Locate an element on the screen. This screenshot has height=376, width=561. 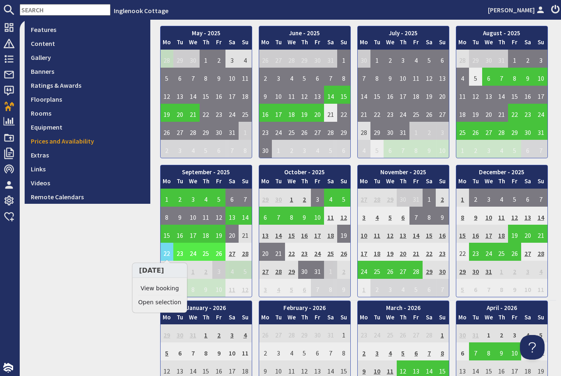
a: Remote Calendars is located at coordinates (87, 197).